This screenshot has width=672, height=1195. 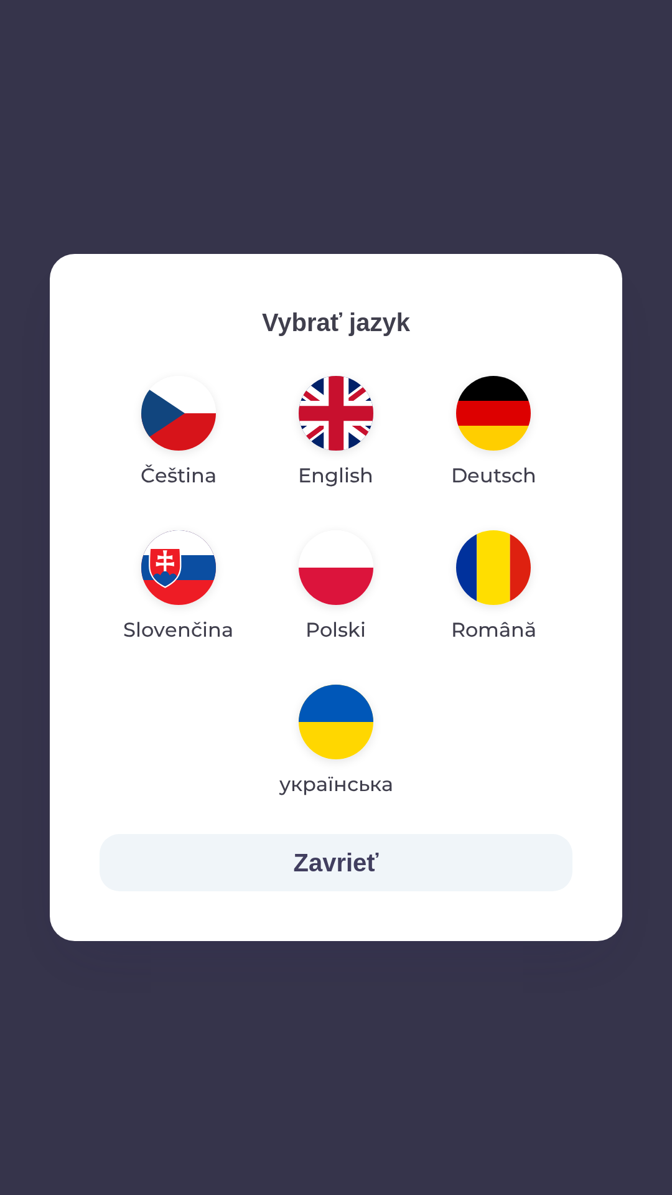 I want to click on p: Čeština, so click(x=179, y=475).